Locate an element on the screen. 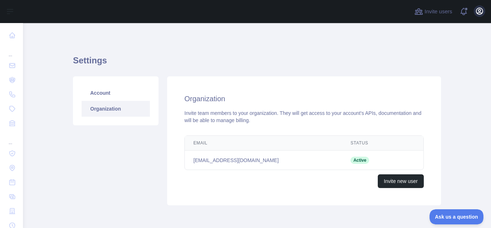 The width and height of the screenshot is (491, 228). div: Invite team members to your organization. They will get access to your account's APIs, documentat... is located at coordinates (304, 117).